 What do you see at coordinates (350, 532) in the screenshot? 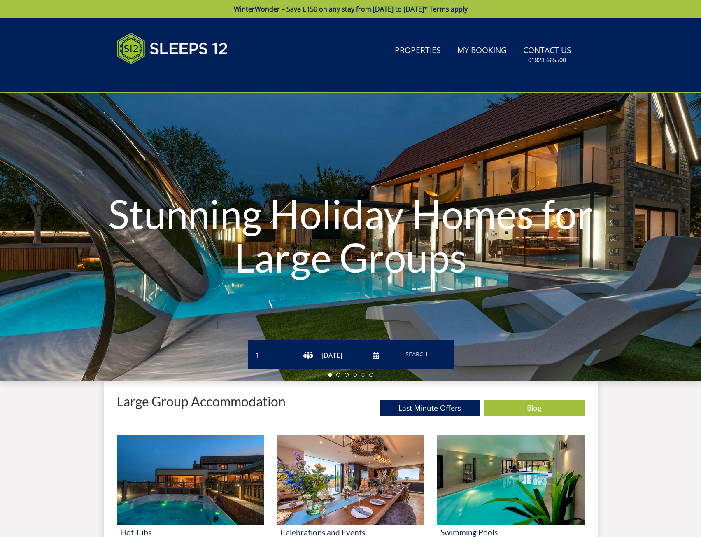
I see `h3: Celebrations and Events` at bounding box center [350, 532].